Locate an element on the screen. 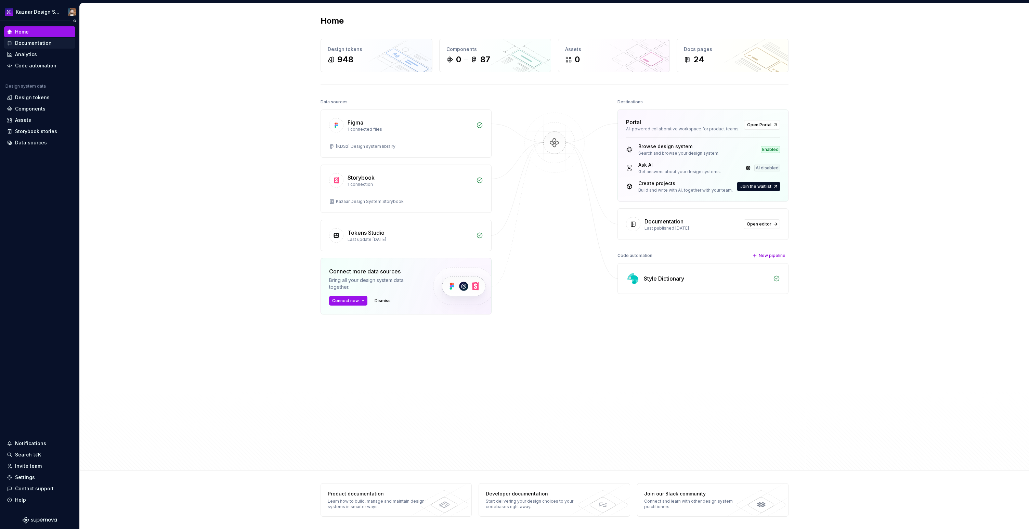 Image resolution: width=1029 pixels, height=529 pixels. button: Connect new is located at coordinates (348, 301).